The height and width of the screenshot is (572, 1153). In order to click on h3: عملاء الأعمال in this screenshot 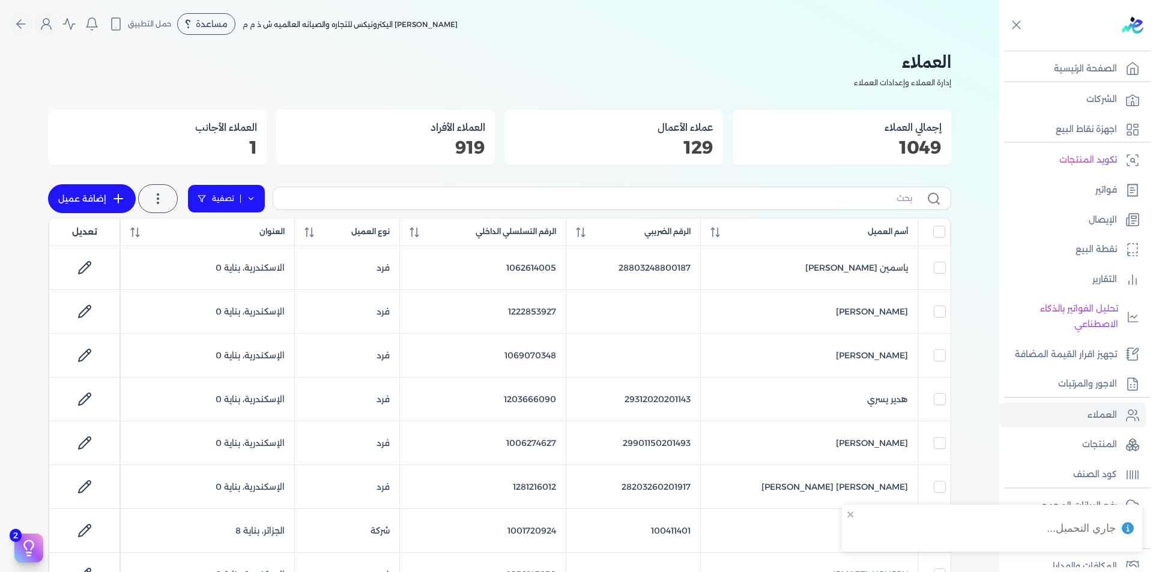, I will do `click(614, 127)`.